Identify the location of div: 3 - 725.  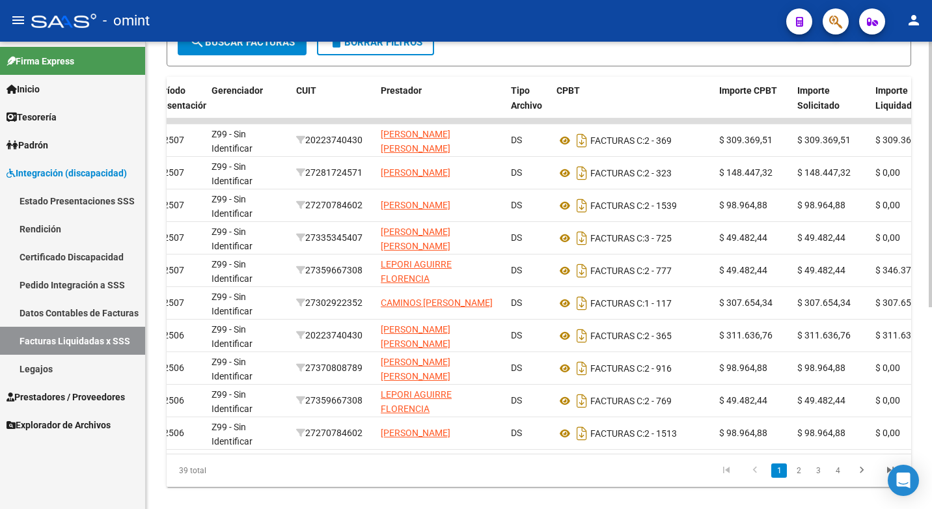
(633, 238).